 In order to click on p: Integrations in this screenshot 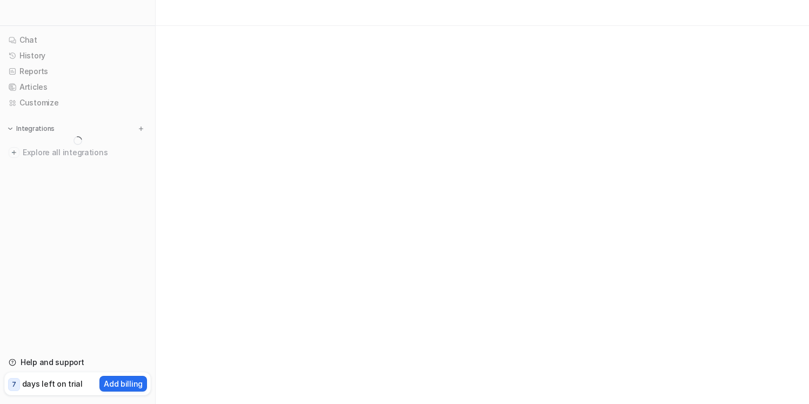, I will do `click(35, 129)`.